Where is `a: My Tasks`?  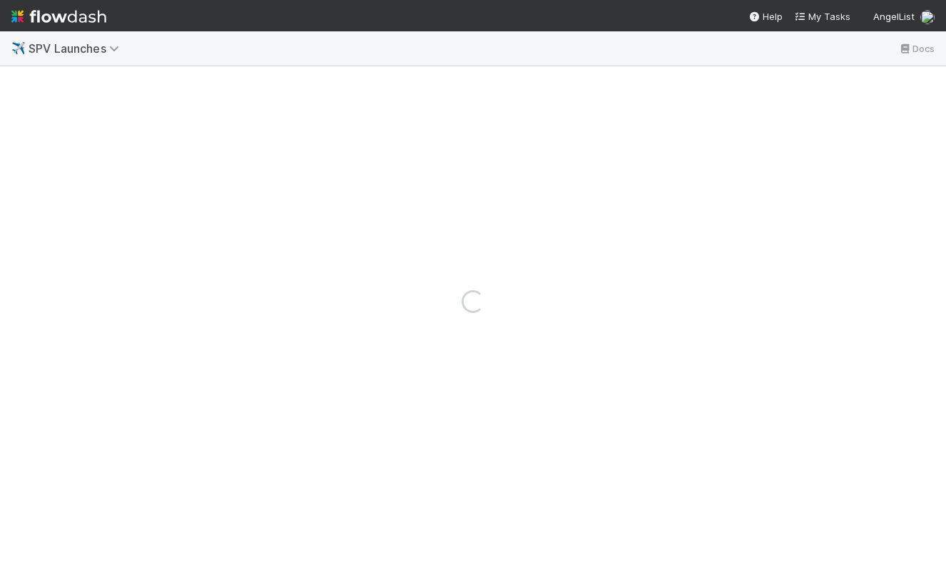 a: My Tasks is located at coordinates (822, 16).